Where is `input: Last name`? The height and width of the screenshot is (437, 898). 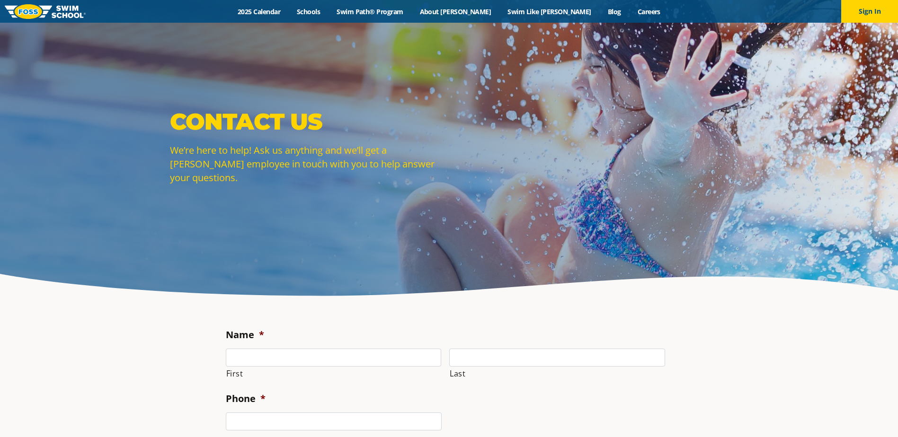
input: Last name is located at coordinates (557, 358).